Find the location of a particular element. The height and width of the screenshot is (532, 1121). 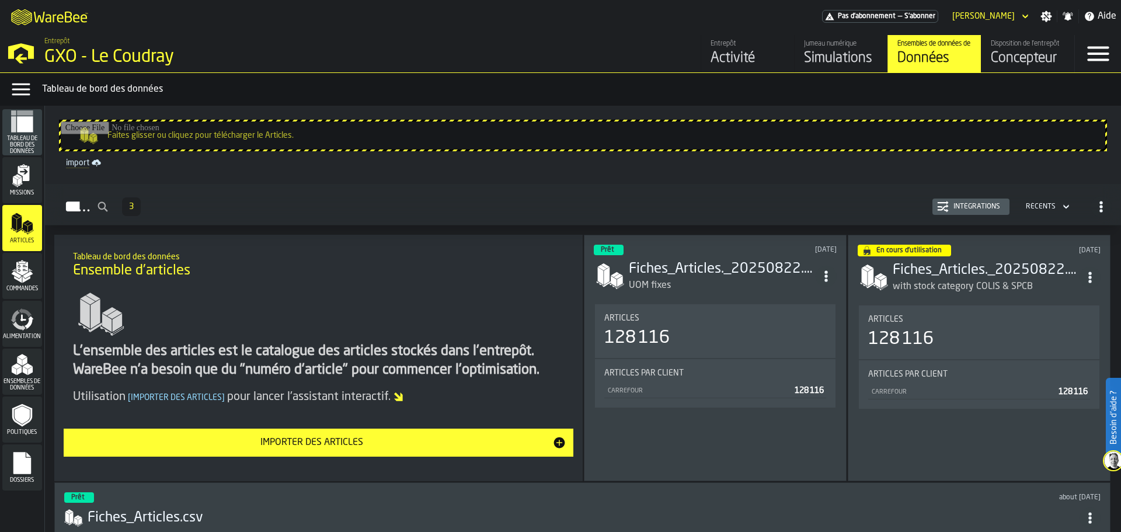

span: Dossiers is located at coordinates (22, 480).